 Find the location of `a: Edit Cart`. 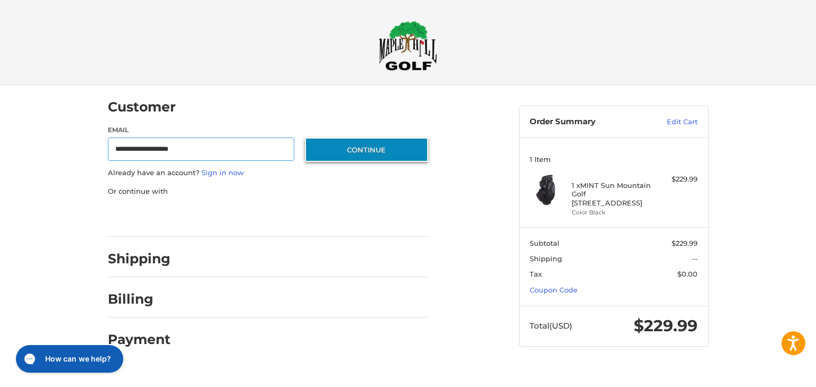

a: Edit Cart is located at coordinates (671, 122).